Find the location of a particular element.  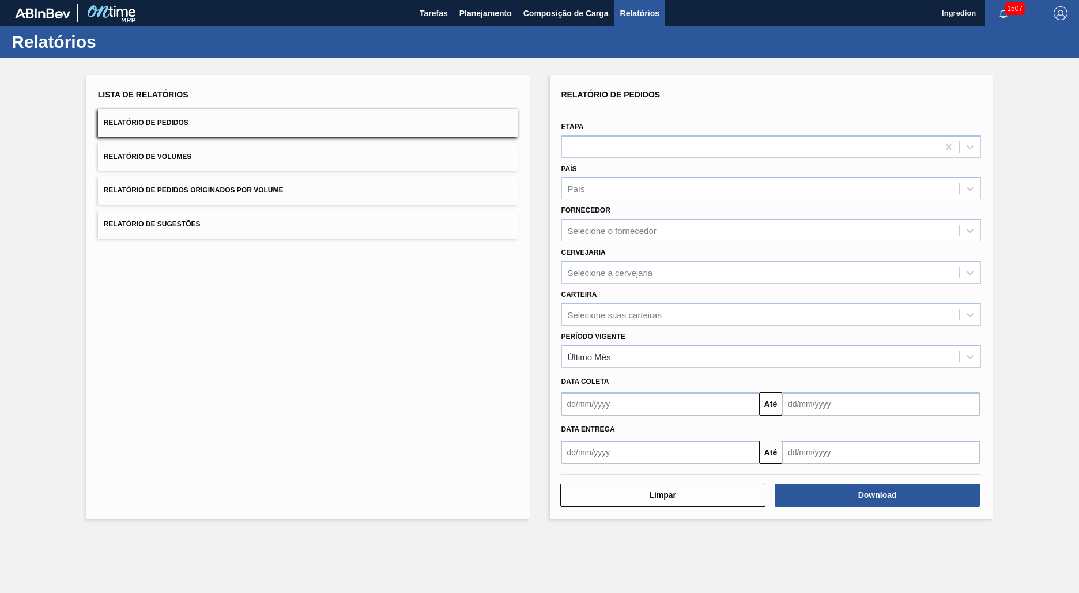

label: Cervejaria is located at coordinates (583, 252).